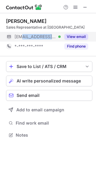 The height and width of the screenshot is (192, 96). I want to click on div: Save to List / ATS / CRM, so click(49, 67).